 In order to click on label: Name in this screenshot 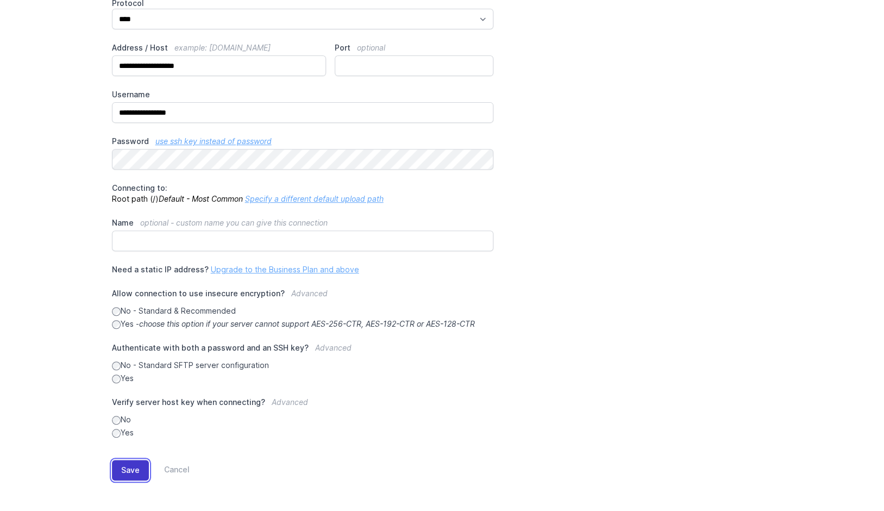, I will do `click(303, 223)`.